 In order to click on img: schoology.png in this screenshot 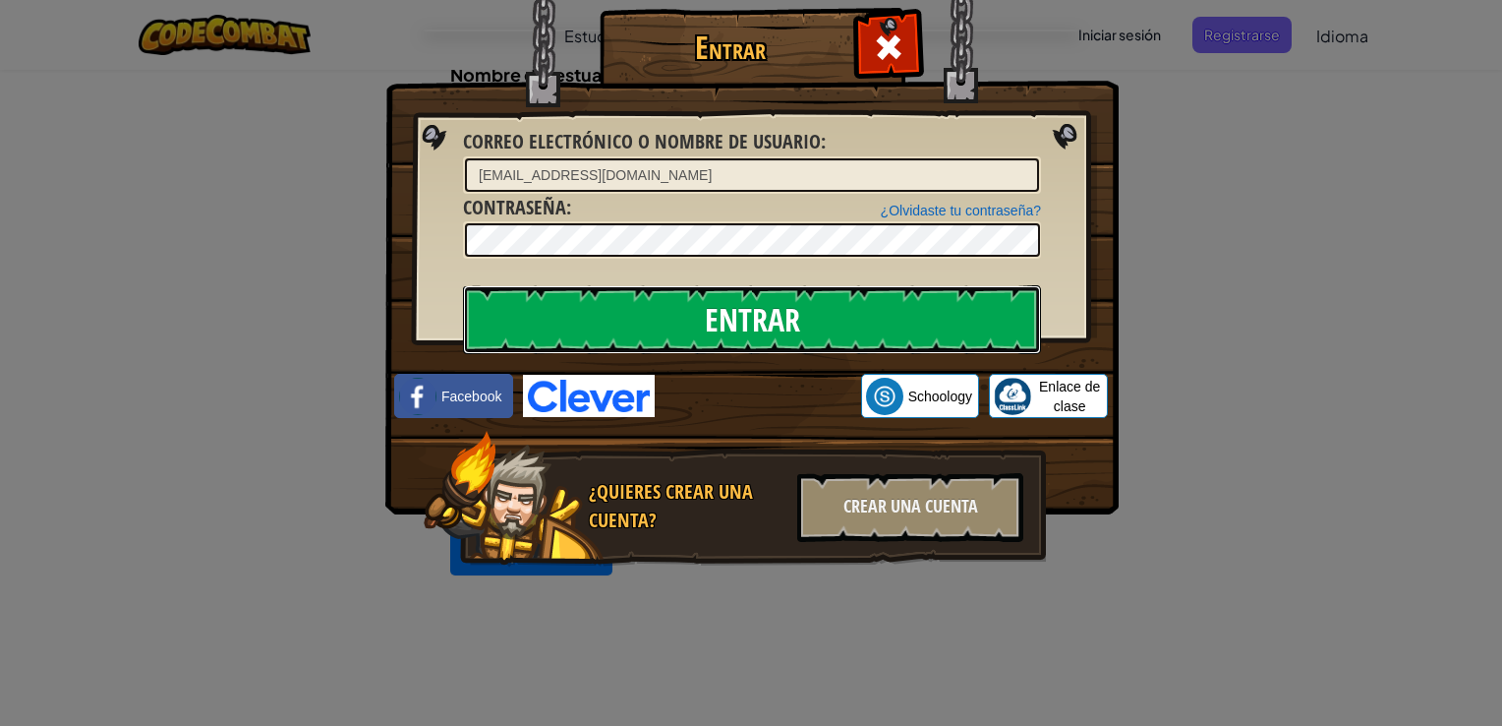, I will do `click(885, 396)`.